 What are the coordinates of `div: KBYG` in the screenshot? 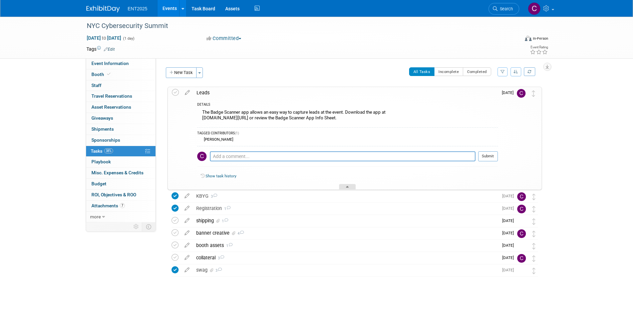 It's located at (345, 196).